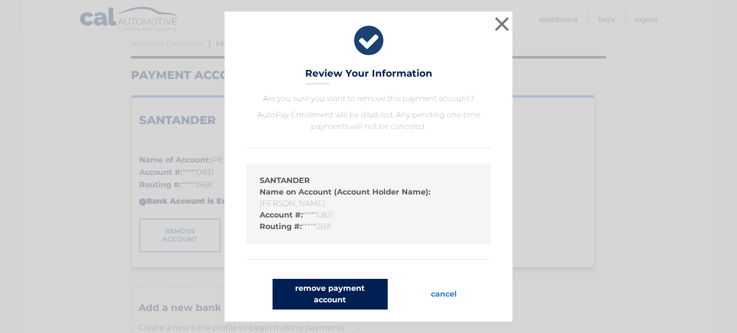  What do you see at coordinates (281, 226) in the screenshot?
I see `strong: Routing #:` at bounding box center [281, 226].